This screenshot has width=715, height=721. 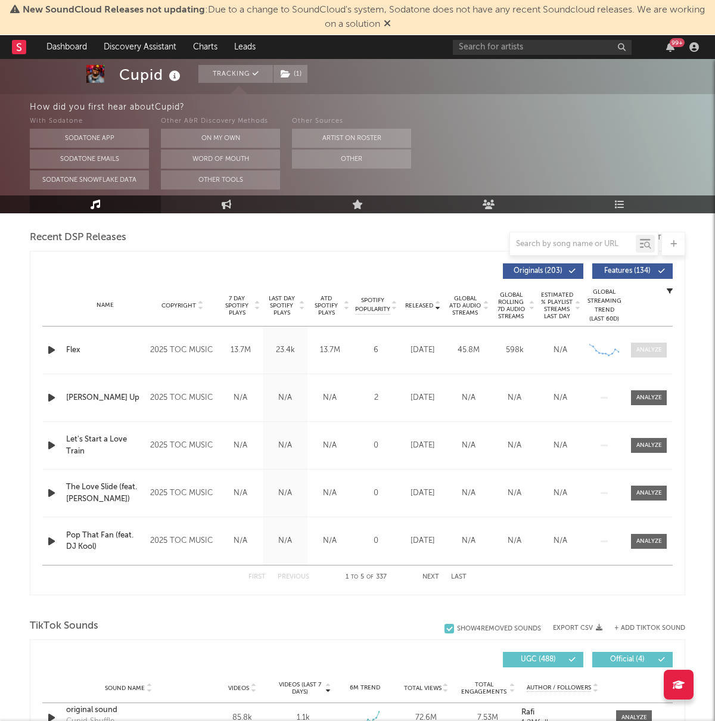 I want to click on span: Videos (last 7 days), so click(x=300, y=688).